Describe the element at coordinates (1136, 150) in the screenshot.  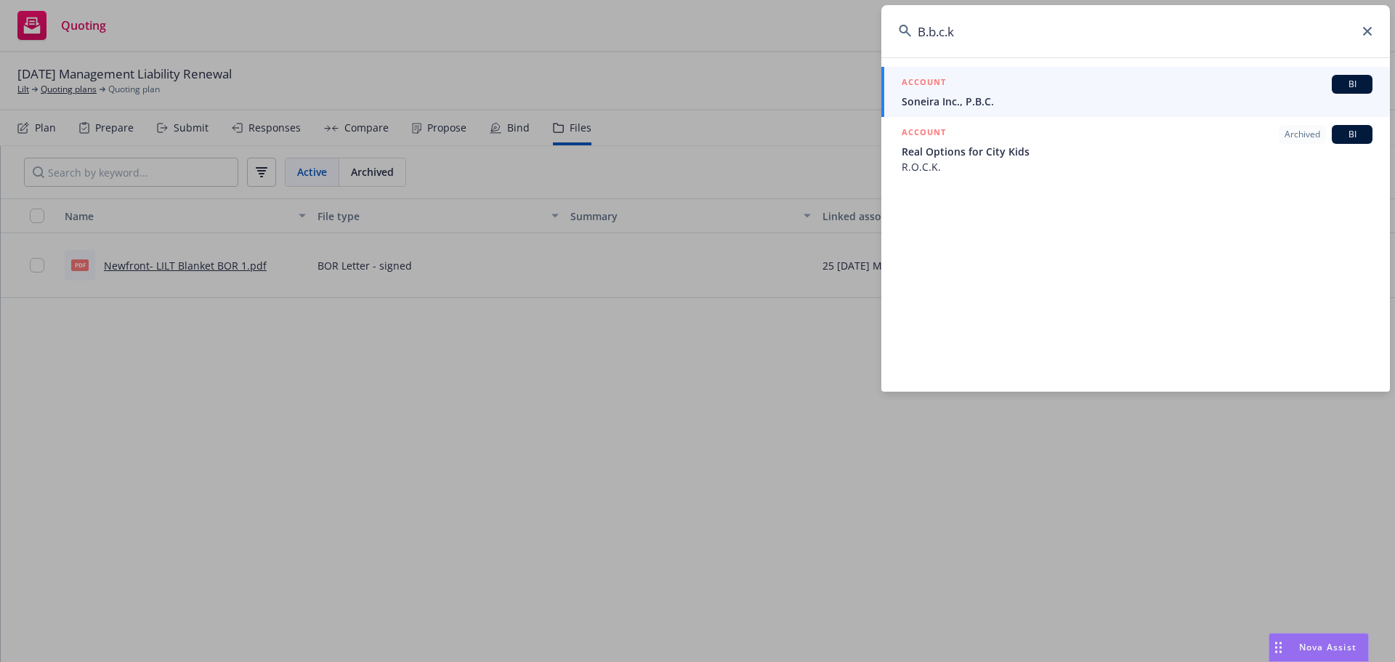
I see `a: ACCOUNTArchivedBIReal Options for City KidsR.O.C.K.` at that location.